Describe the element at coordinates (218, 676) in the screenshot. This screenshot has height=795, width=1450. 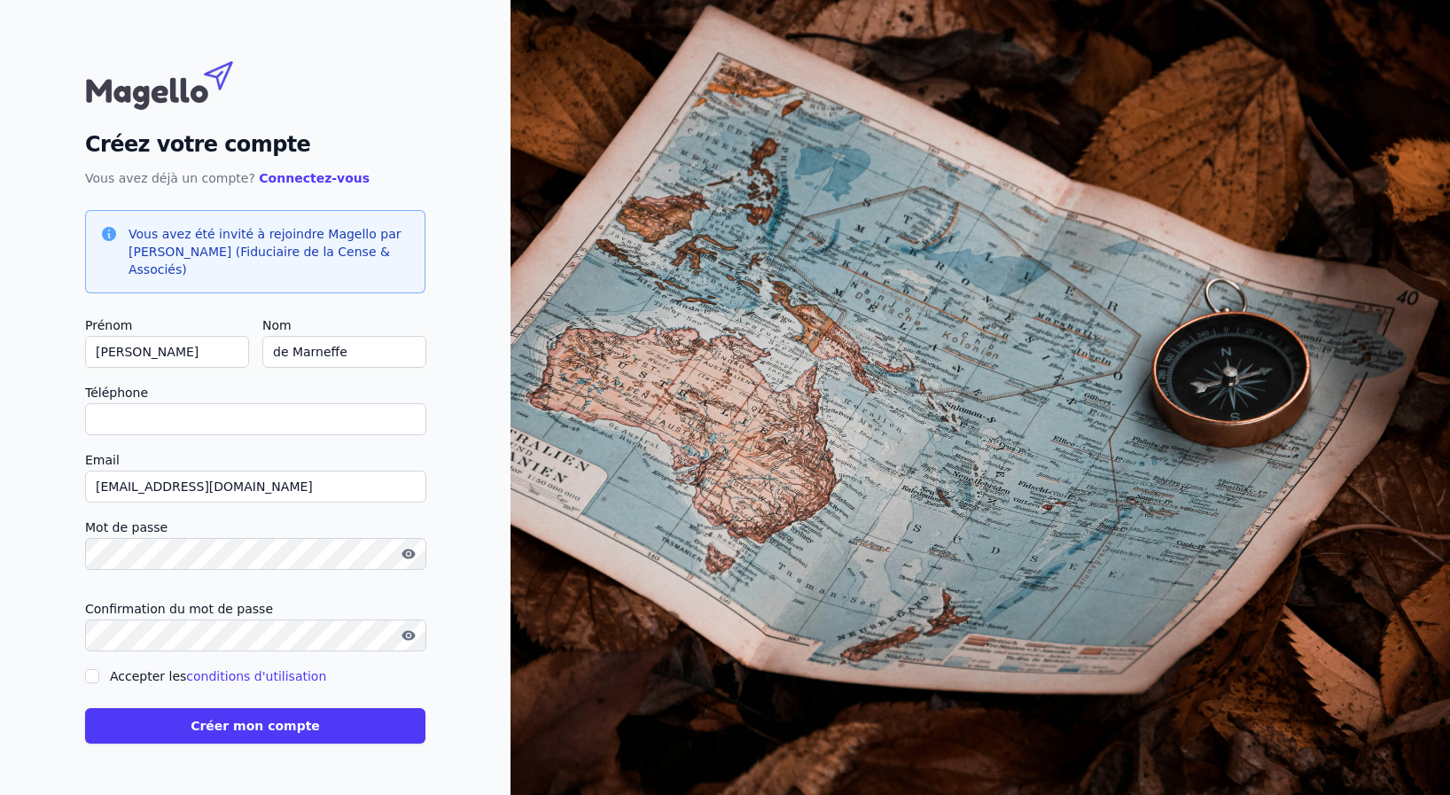
I see `label: Accepter les` at that location.